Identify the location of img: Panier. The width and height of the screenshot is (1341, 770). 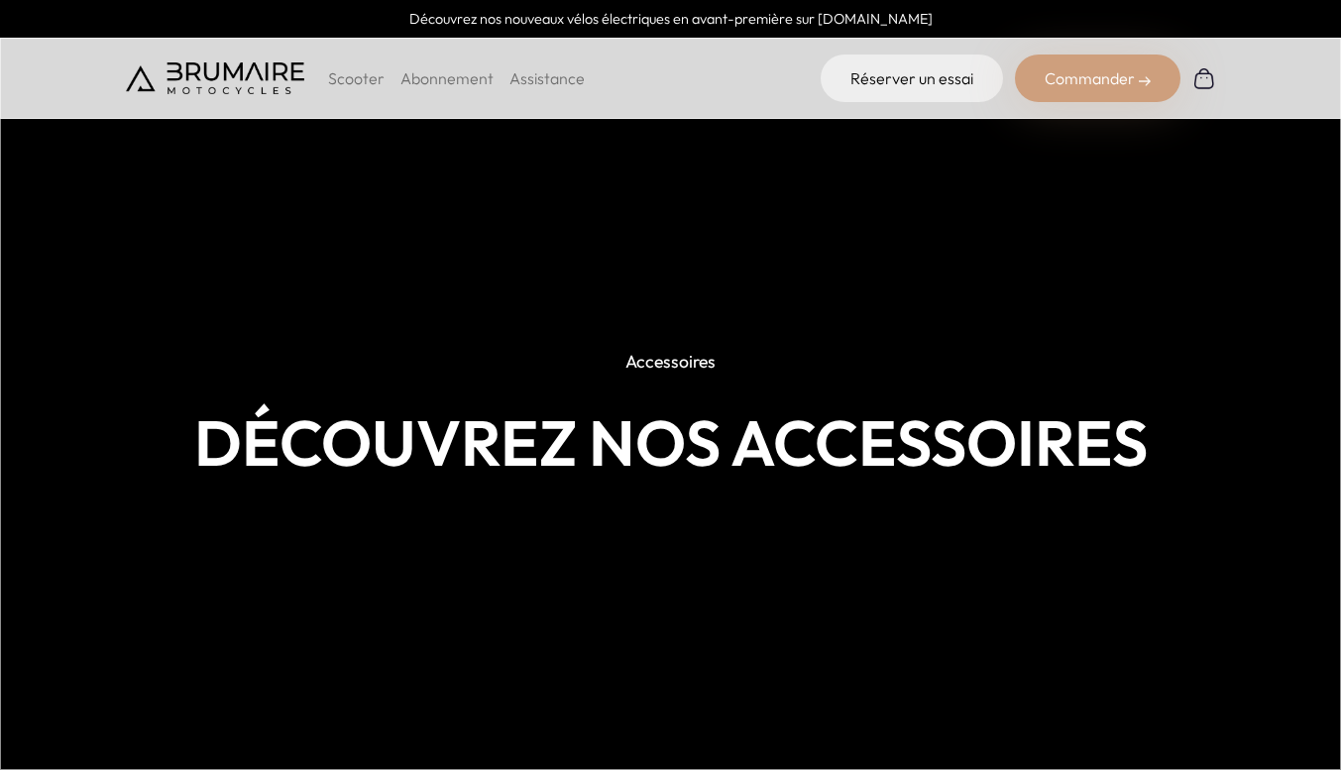
(1204, 78).